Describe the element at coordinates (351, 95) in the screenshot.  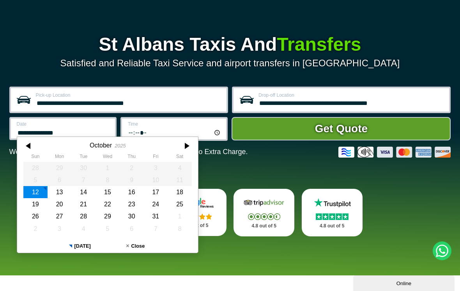
I see `label: Drop-off Location` at that location.